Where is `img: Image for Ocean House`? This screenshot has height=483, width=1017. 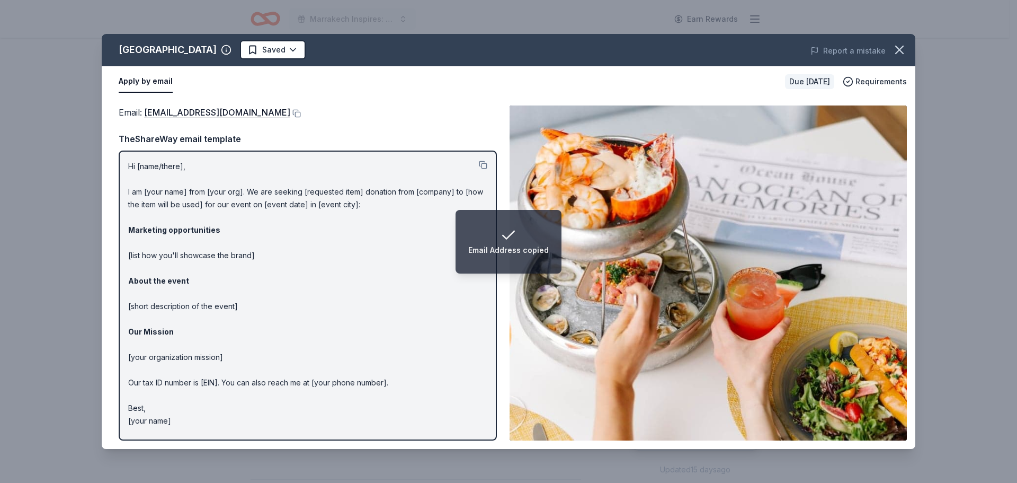 img: Image for Ocean House is located at coordinates (708, 273).